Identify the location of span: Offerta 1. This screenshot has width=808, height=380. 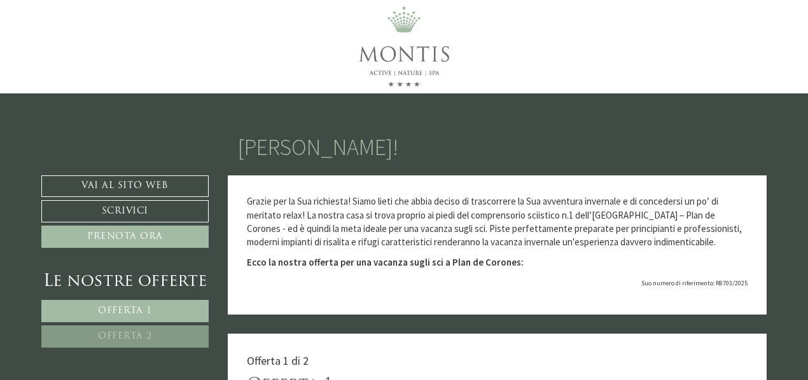
(125, 311).